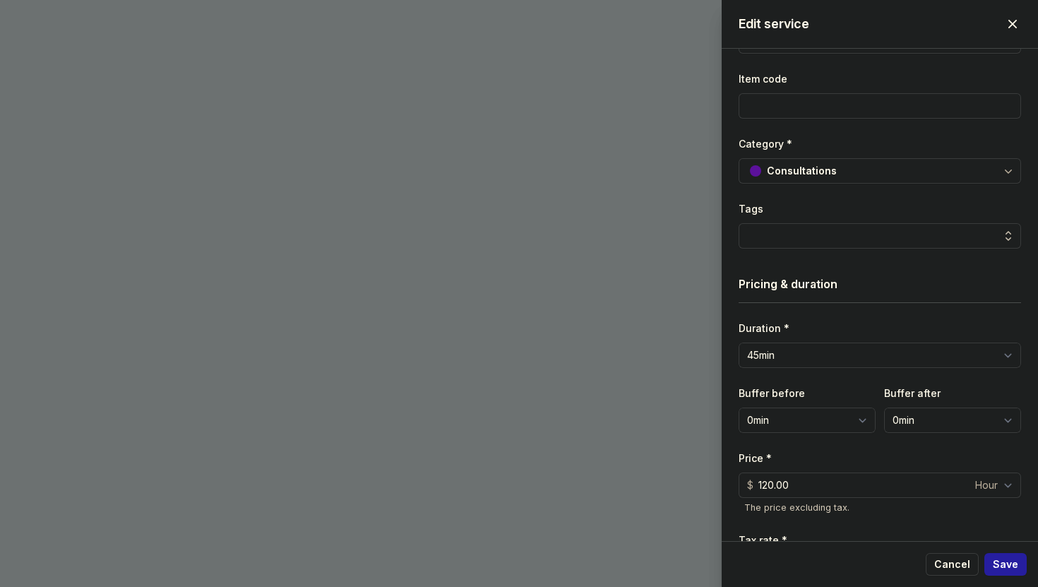  Describe the element at coordinates (807, 393) in the screenshot. I see `div: Buffer before` at that location.